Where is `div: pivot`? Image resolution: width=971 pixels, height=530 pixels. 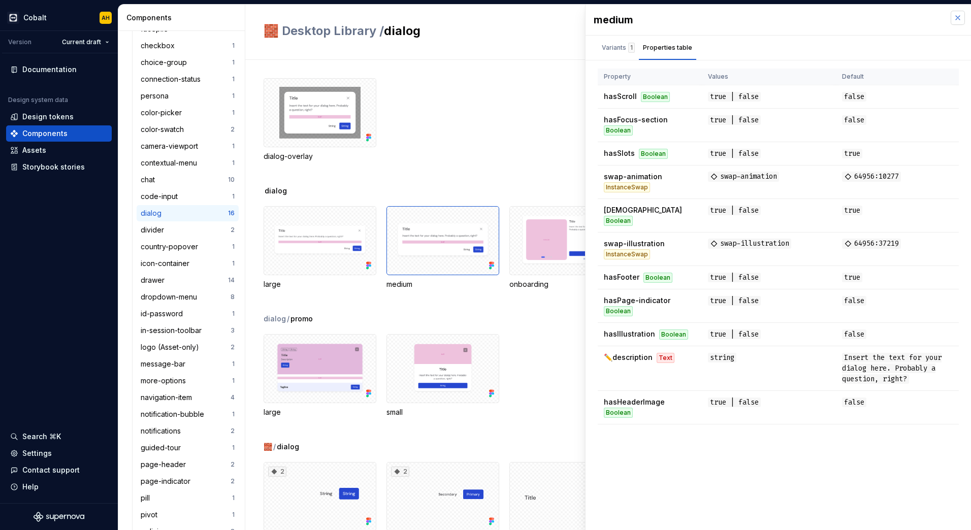
div: pivot is located at coordinates (151, 515).